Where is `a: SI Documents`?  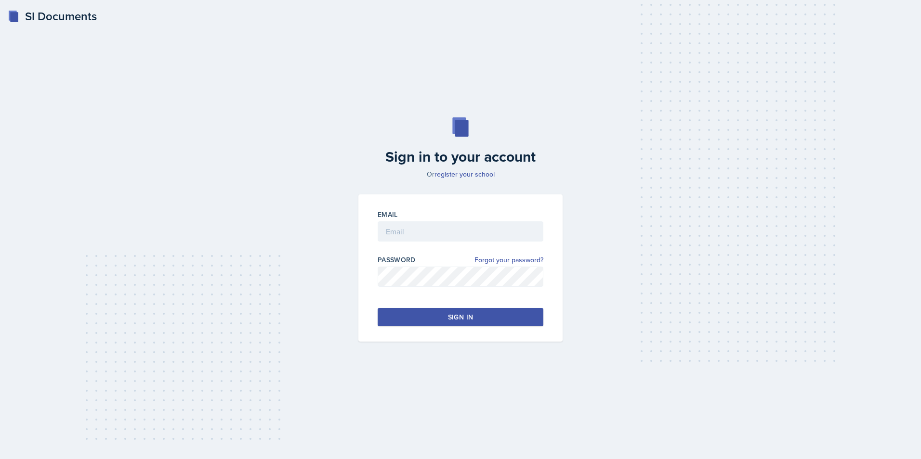 a: SI Documents is located at coordinates (52, 16).